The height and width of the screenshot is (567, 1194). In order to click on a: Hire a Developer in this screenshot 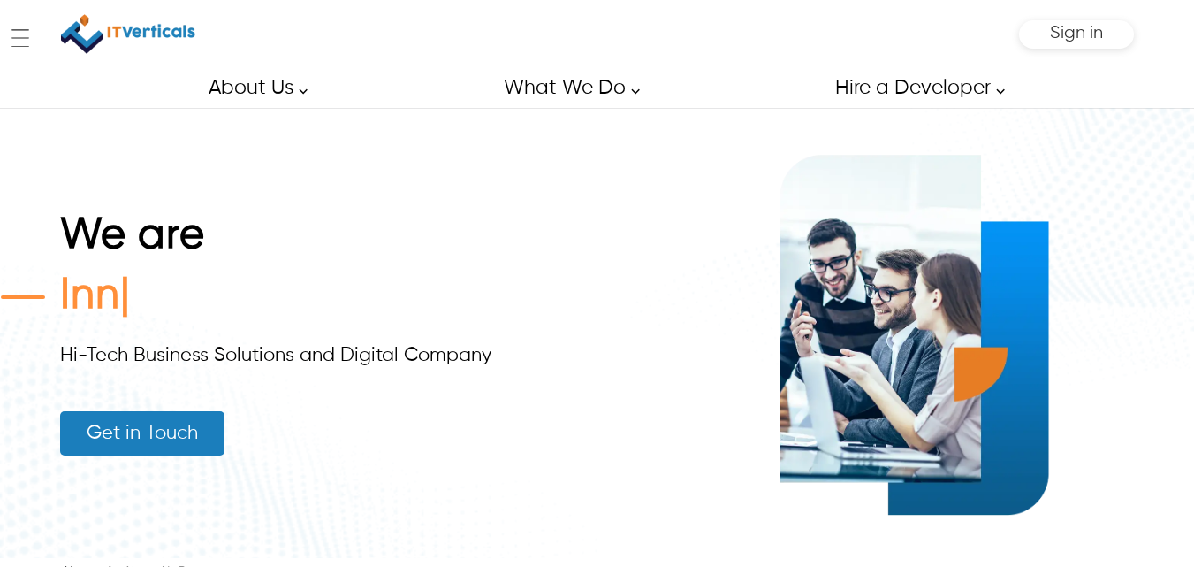, I will do `click(915, 88)`.